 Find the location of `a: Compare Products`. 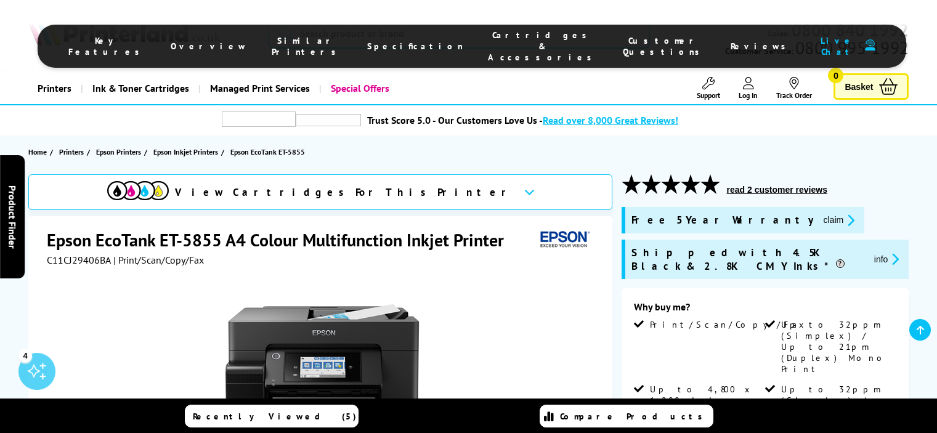

a: Compare Products is located at coordinates (627, 416).